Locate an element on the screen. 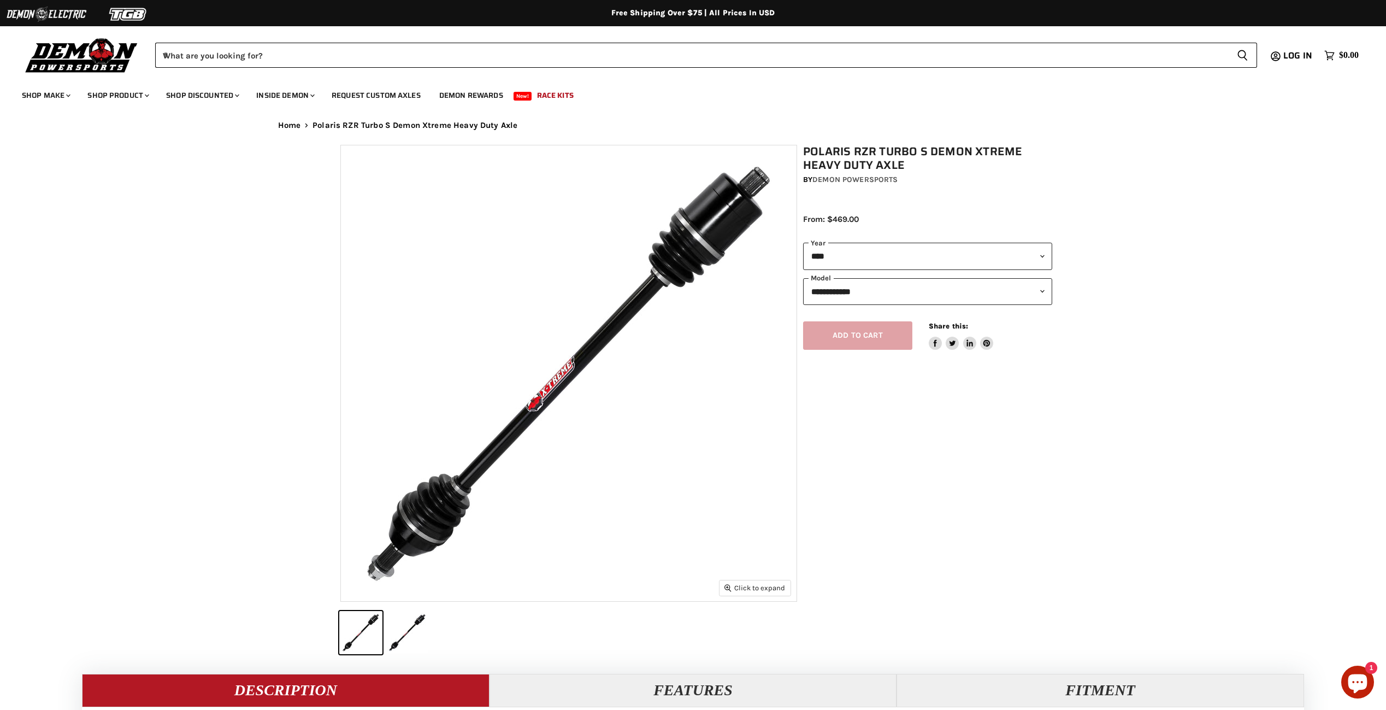 Image resolution: width=1386 pixels, height=710 pixels. a: Shop Discounted is located at coordinates (202, 95).